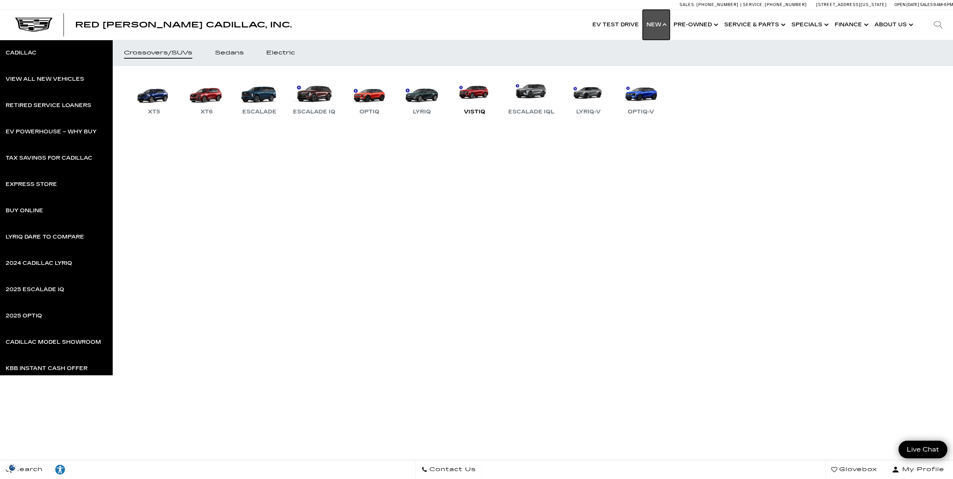  Describe the element at coordinates (60, 470) in the screenshot. I see `div: Explore your accessibility options` at that location.